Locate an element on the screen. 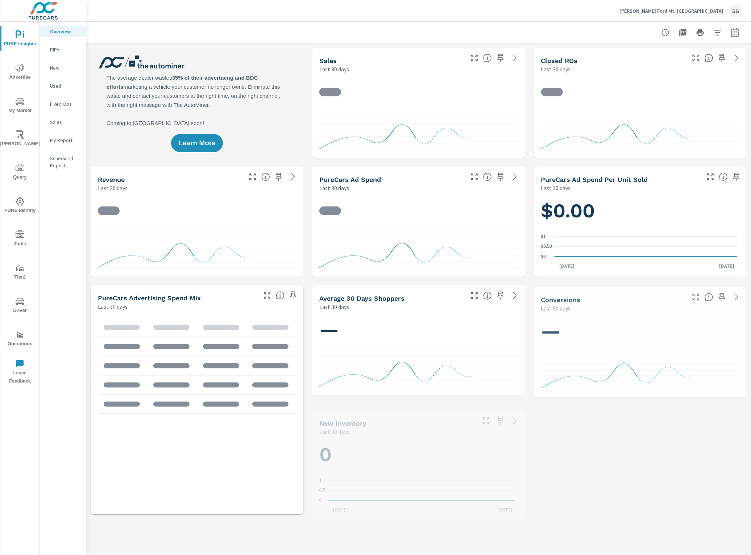 This screenshot has width=751, height=555. h1: $0.00 is located at coordinates (640, 211).